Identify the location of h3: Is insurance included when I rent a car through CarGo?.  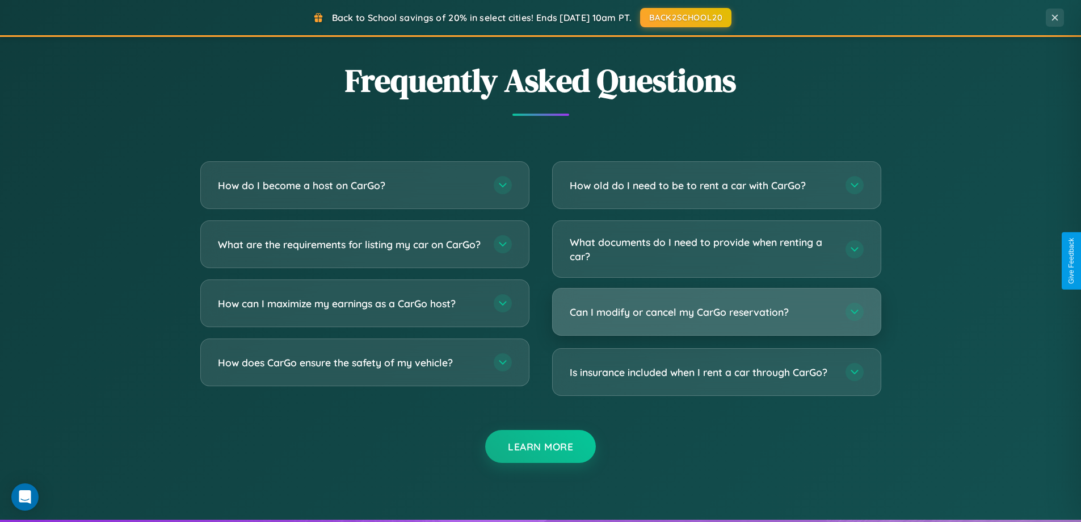
(702, 372).